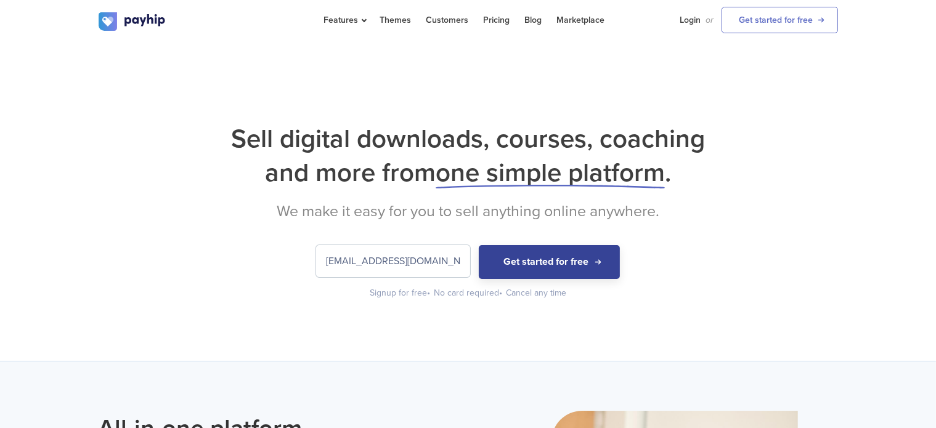 Image resolution: width=936 pixels, height=428 pixels. What do you see at coordinates (779, 20) in the screenshot?
I see `a: Get started for free` at bounding box center [779, 20].